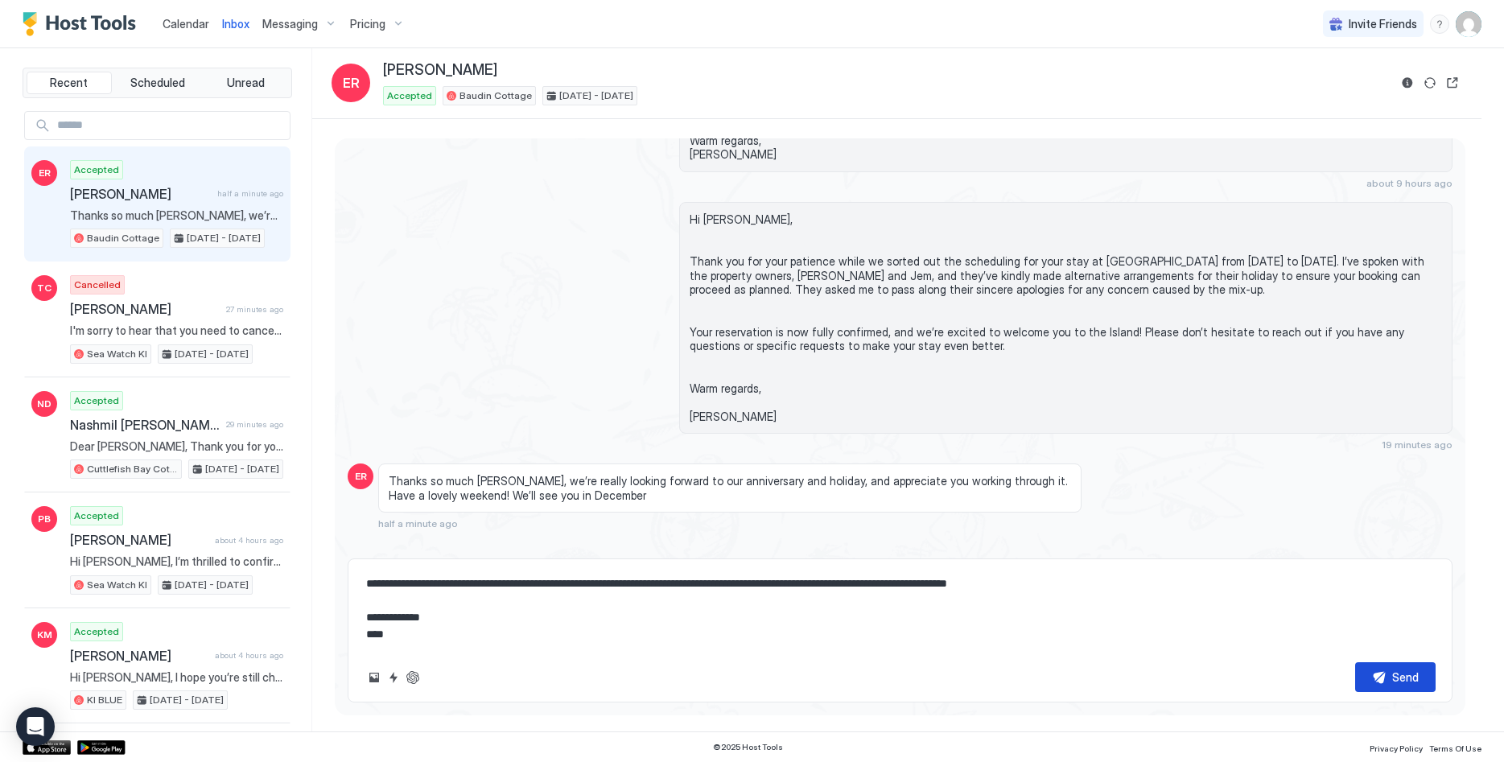 Image resolution: width=1504 pixels, height=762 pixels. What do you see at coordinates (254, 424) in the screenshot?
I see `span: 29 minutes ago` at bounding box center [254, 424].